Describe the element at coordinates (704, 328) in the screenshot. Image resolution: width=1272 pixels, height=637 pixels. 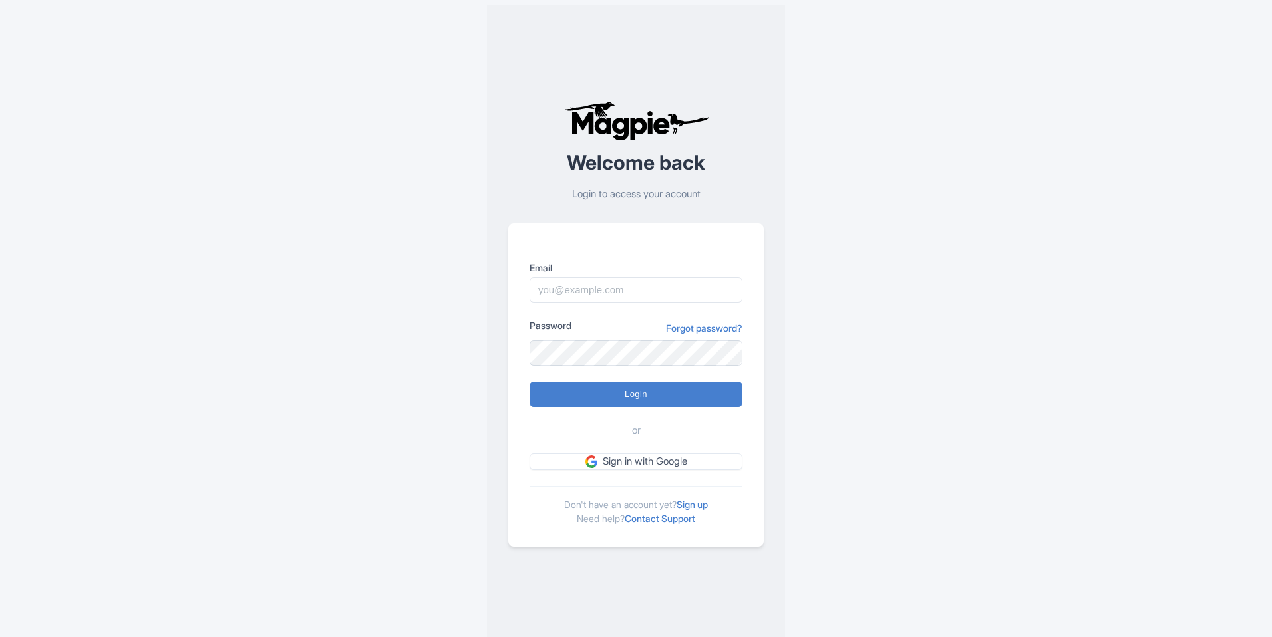
I see `a: Forgot password?` at that location.